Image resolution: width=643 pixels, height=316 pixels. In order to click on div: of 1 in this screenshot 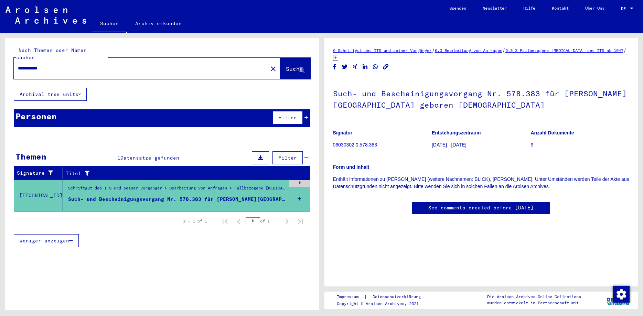, I will do `click(263, 221)`.